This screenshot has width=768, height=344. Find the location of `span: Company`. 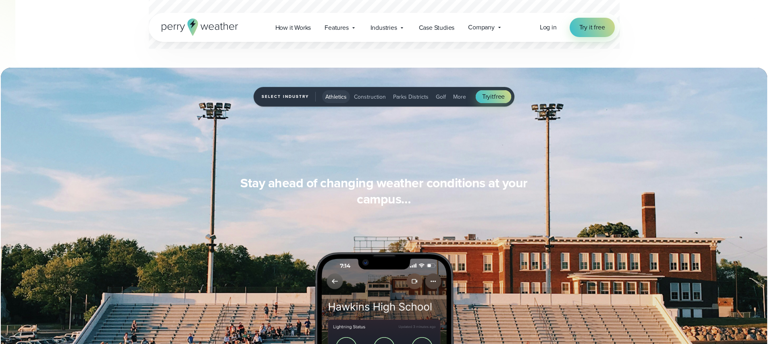

span: Company is located at coordinates (482, 27).